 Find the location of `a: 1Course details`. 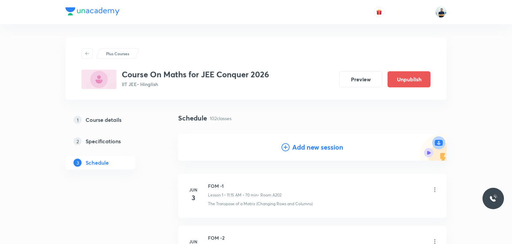

a: 1Course details is located at coordinates (111, 120).